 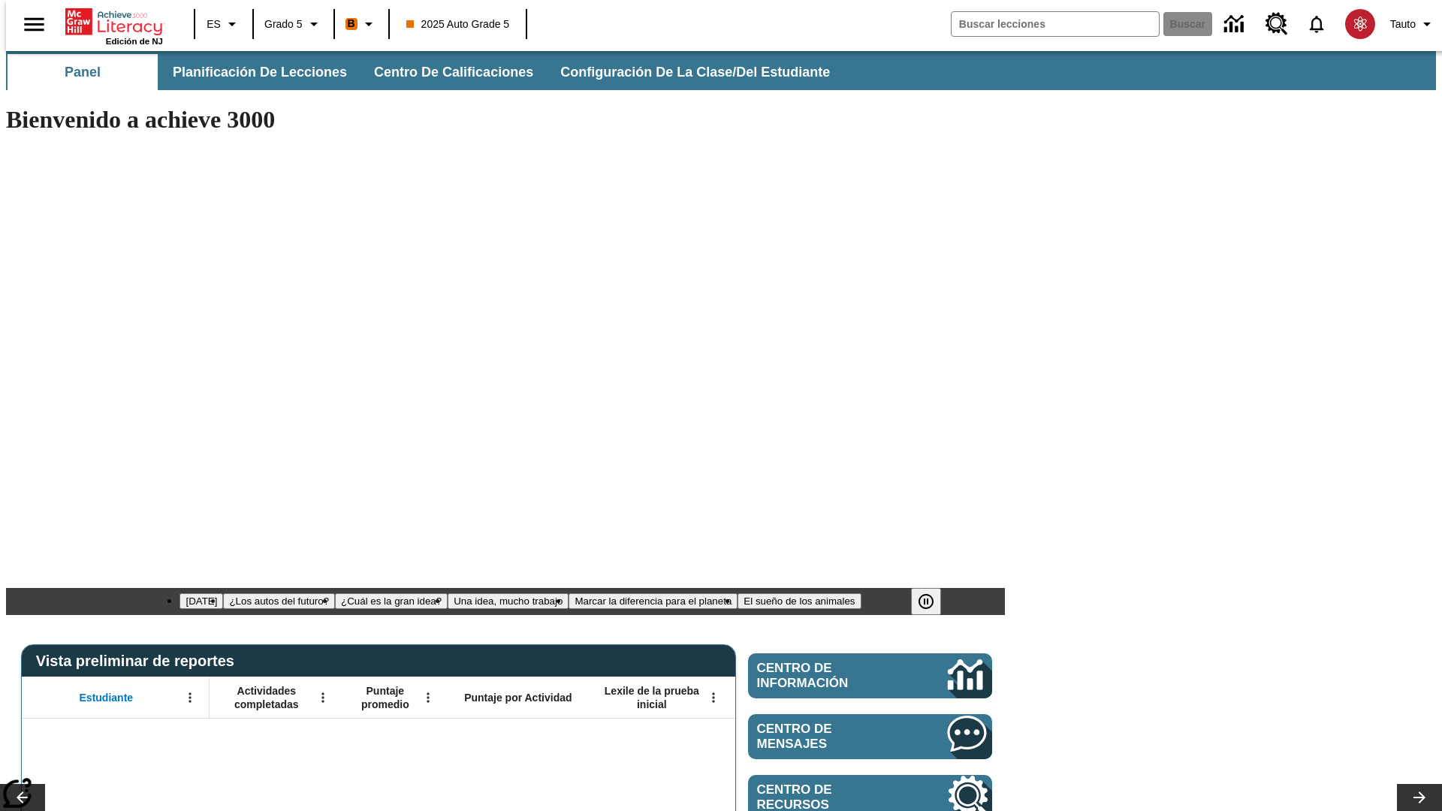 I want to click on a: Centro de recursos, Se abrirá en una pestaña nueva., so click(x=1277, y=24).